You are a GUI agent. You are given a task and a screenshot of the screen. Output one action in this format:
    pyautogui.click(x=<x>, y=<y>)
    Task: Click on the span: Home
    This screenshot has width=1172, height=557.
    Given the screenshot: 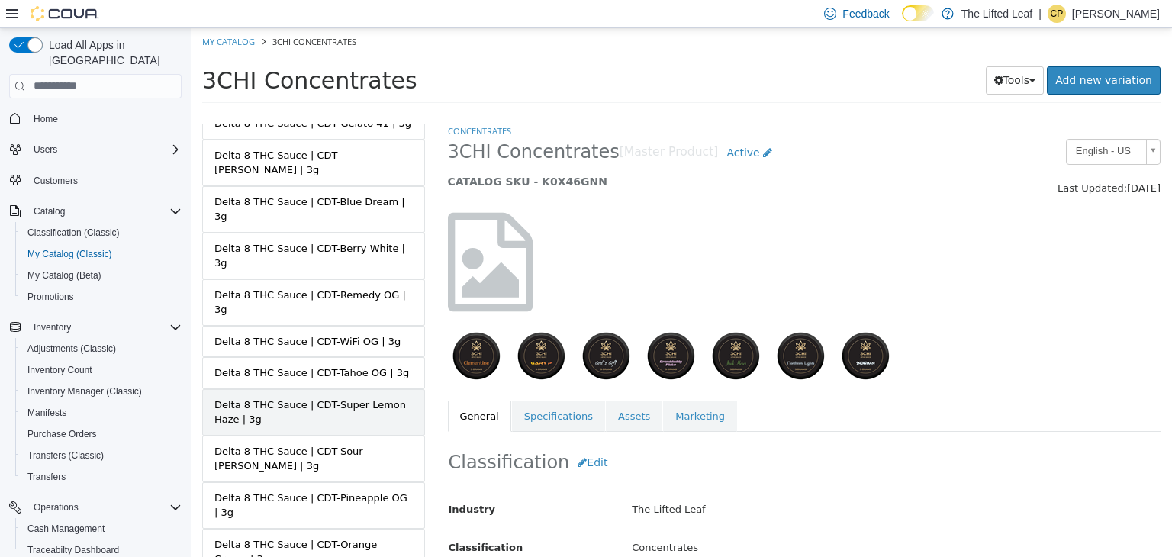 What is the action you would take?
    pyautogui.click(x=105, y=118)
    